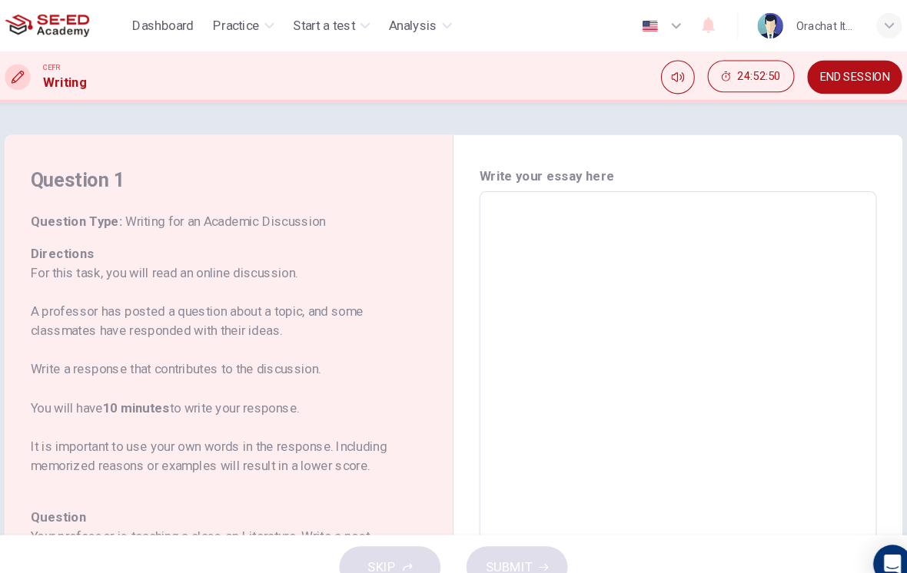 The height and width of the screenshot is (573, 907). What do you see at coordinates (69, 65) in the screenshot?
I see `span: CEFR` at bounding box center [69, 65].